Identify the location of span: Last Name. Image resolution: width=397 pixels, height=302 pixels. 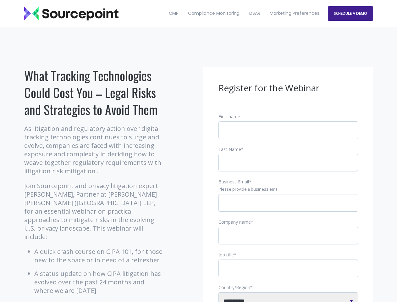
(230, 149).